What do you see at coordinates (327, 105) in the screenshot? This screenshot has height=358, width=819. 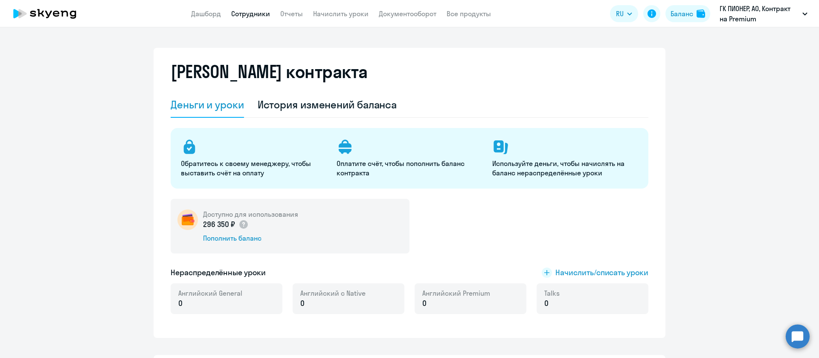 I see `div: История изменений баланса` at bounding box center [327, 105].